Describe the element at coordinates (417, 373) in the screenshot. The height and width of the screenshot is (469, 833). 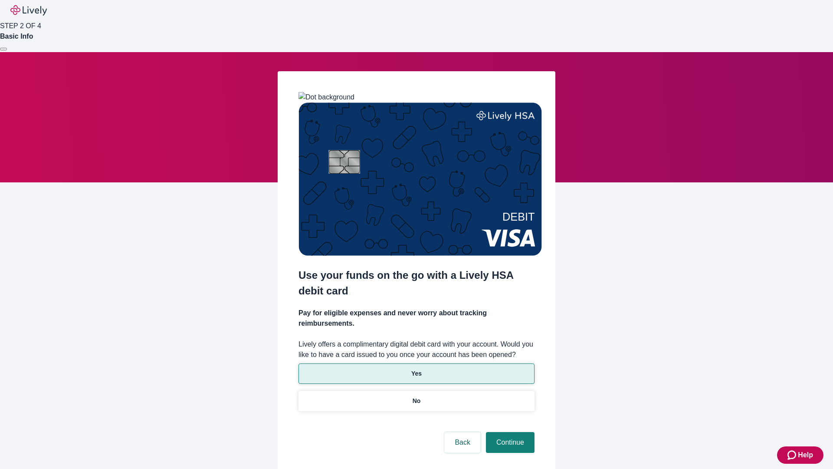
I see `p: Yes` at that location.